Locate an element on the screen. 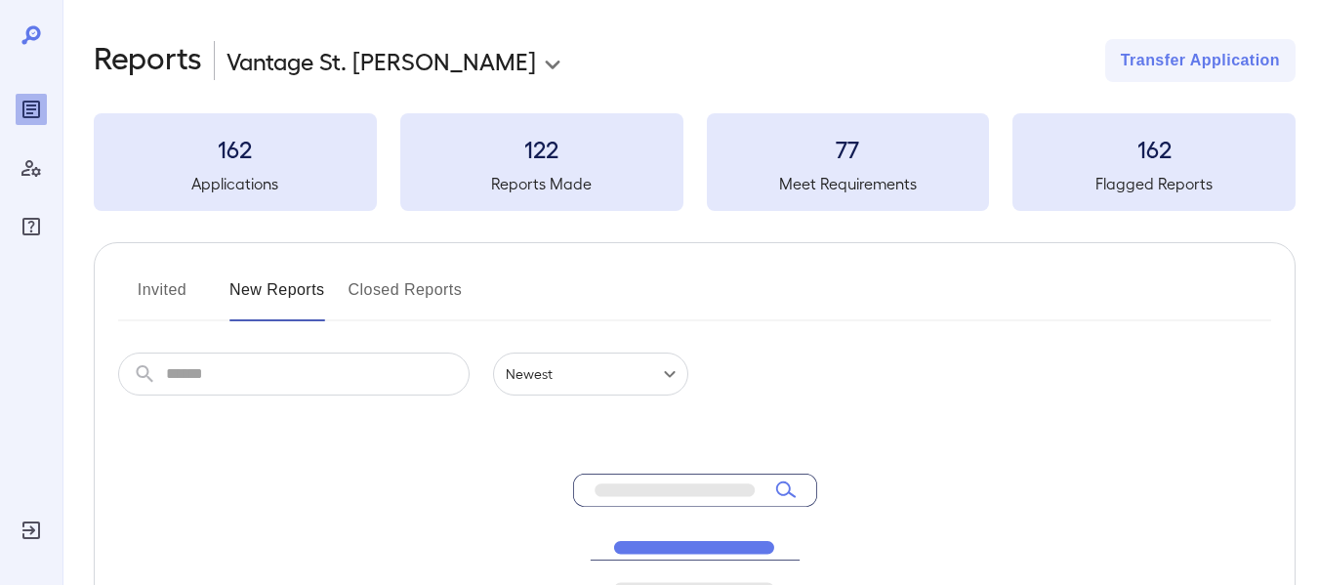 The image size is (1319, 585). h5: Meet Requirements is located at coordinates (849, 184).